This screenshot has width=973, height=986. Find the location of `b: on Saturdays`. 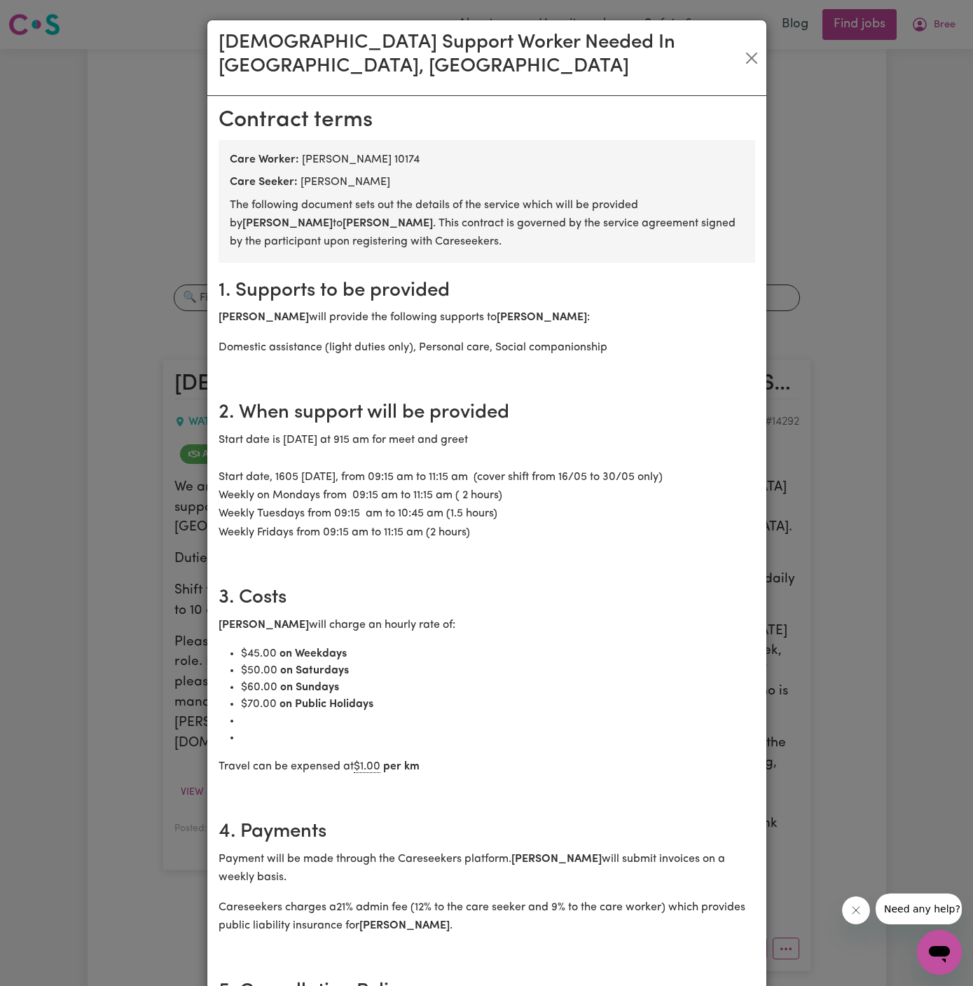

b: on Saturdays is located at coordinates (315, 670).